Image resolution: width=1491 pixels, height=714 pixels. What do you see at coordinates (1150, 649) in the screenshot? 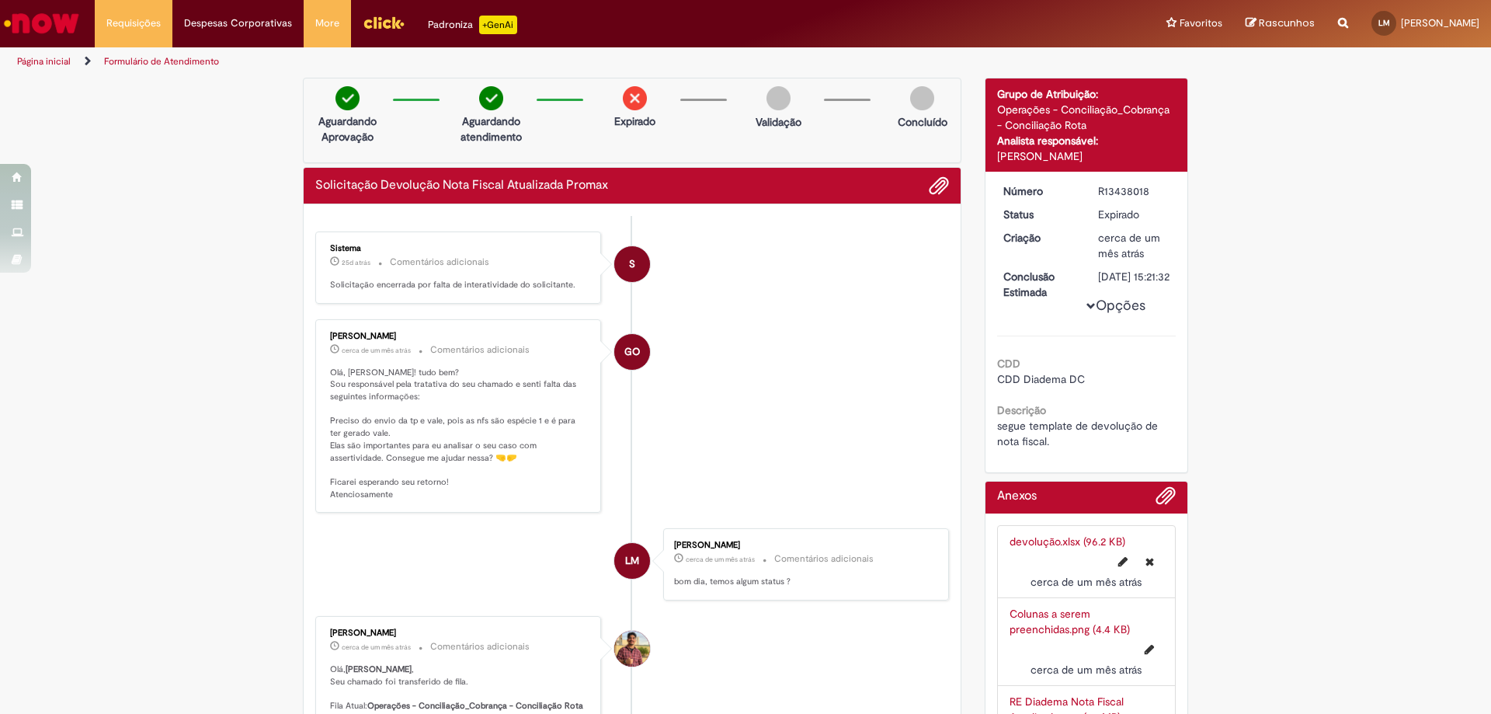
I see `button: Editar nome de arquivo Colunas a serem preenchidas.png` at bounding box center [1150, 649].